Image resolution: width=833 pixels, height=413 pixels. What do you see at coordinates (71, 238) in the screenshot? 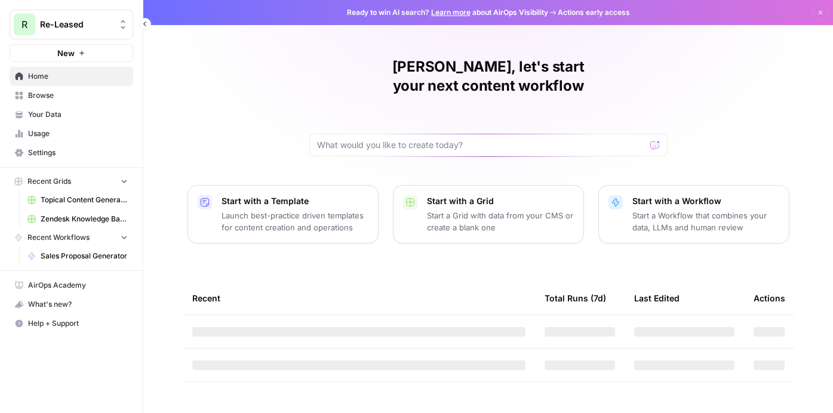
I see `button: Recent Workflows` at bounding box center [71, 238].